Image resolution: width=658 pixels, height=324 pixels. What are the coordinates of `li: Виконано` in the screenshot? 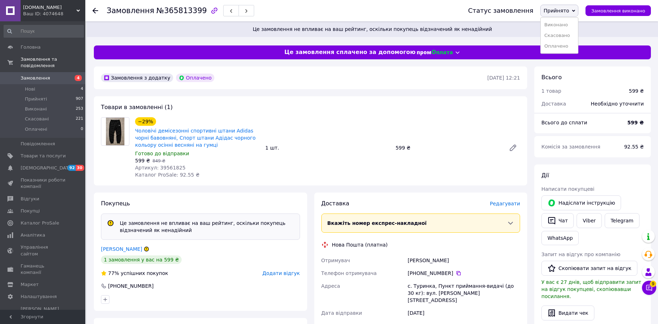 It's located at (559, 25).